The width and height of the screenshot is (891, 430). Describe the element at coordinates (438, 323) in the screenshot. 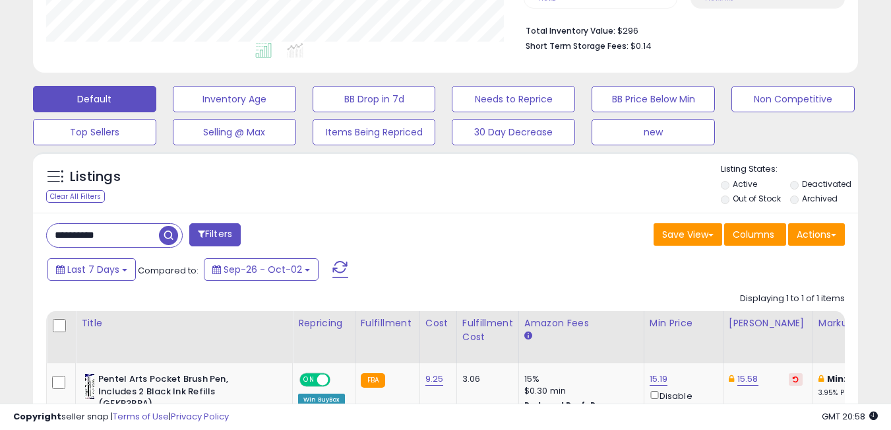

I see `div: Cost` at that location.